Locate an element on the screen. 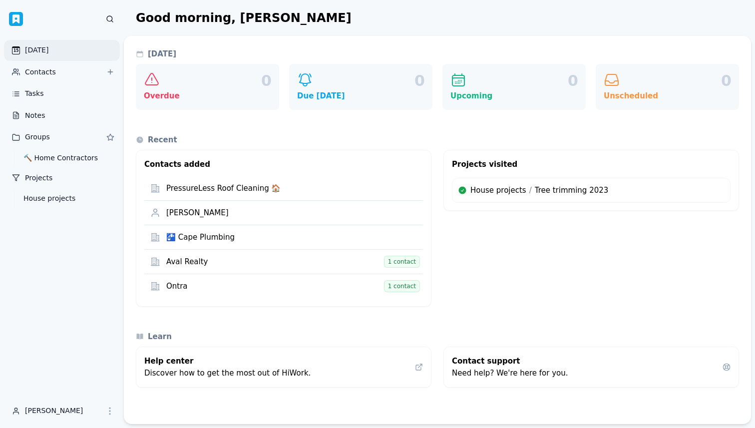 This screenshot has width=755, height=428. div: 🚰 Cape Plumbing is located at coordinates (292, 237).